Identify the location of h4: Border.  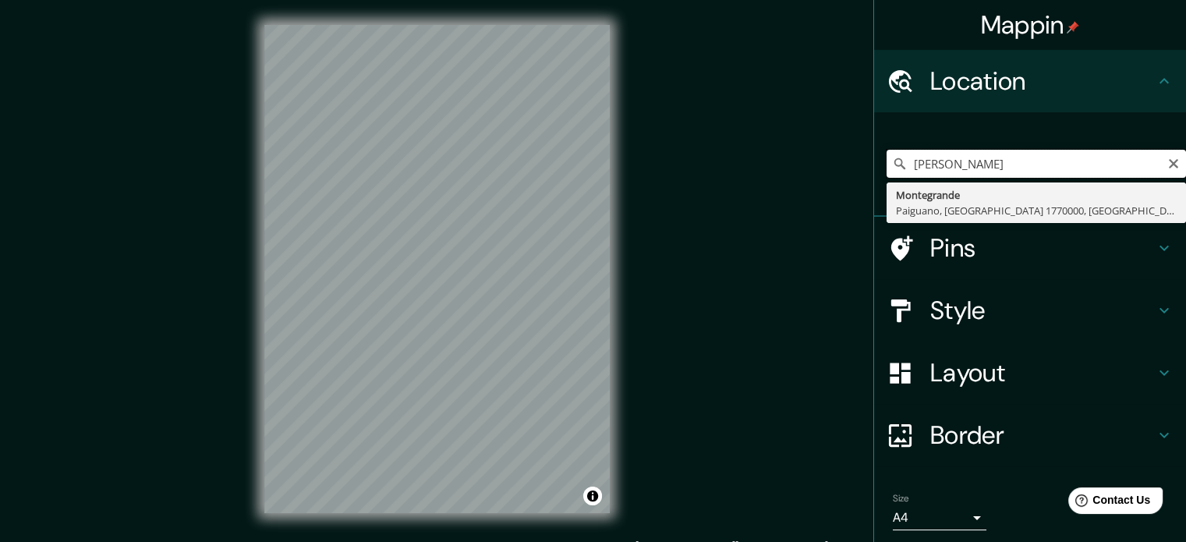
(1043, 435).